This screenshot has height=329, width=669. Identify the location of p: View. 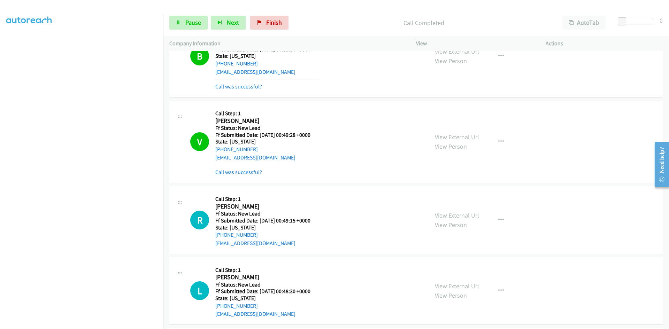
(475, 44).